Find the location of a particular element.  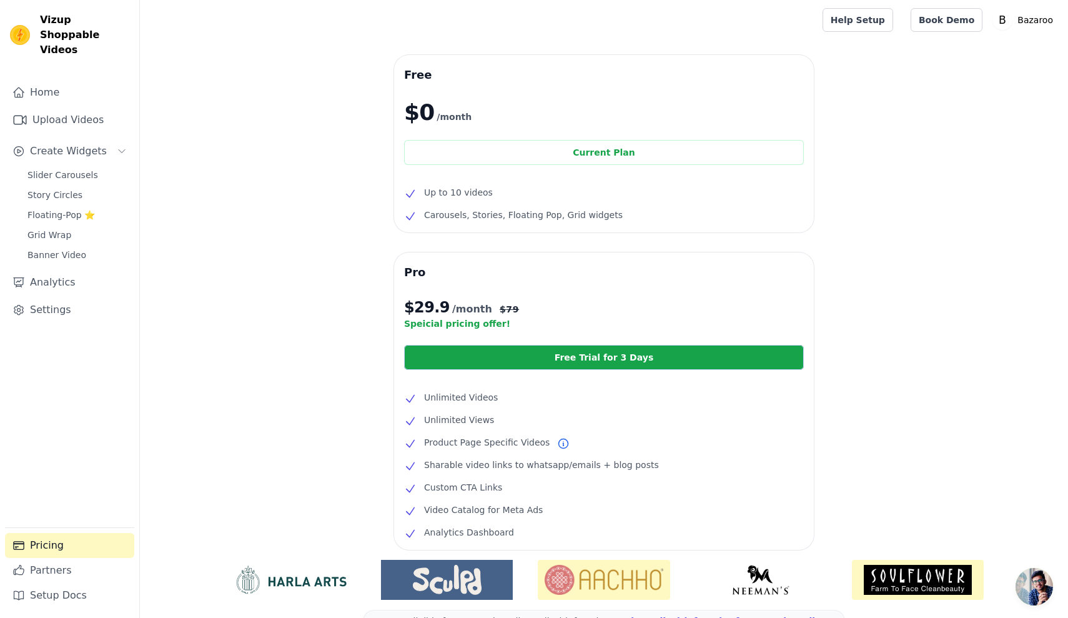

a: Home is located at coordinates (69, 92).